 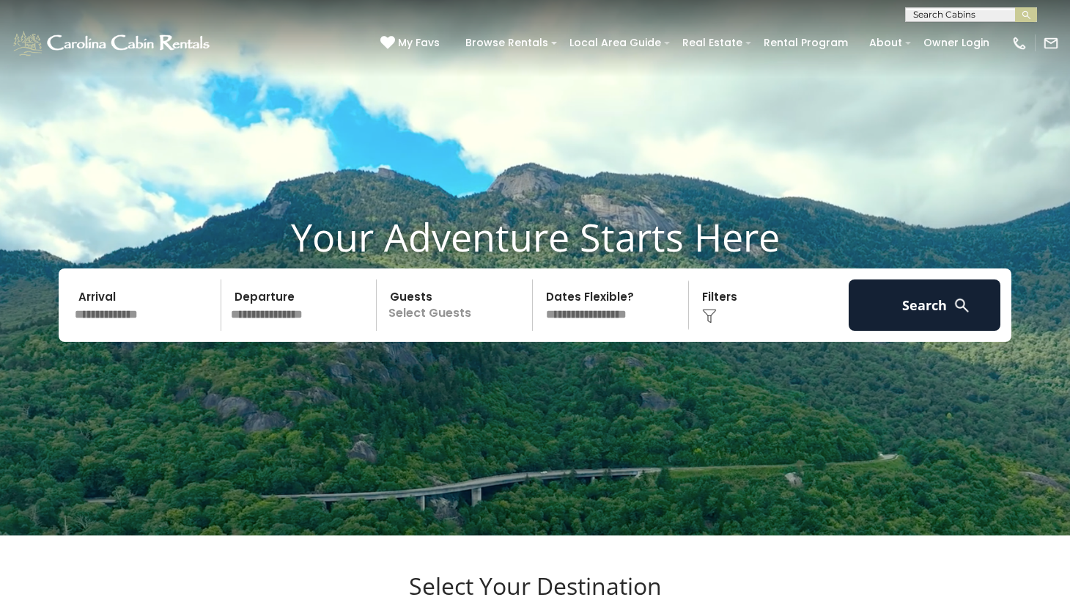 I want to click on button: Search, so click(x=925, y=305).